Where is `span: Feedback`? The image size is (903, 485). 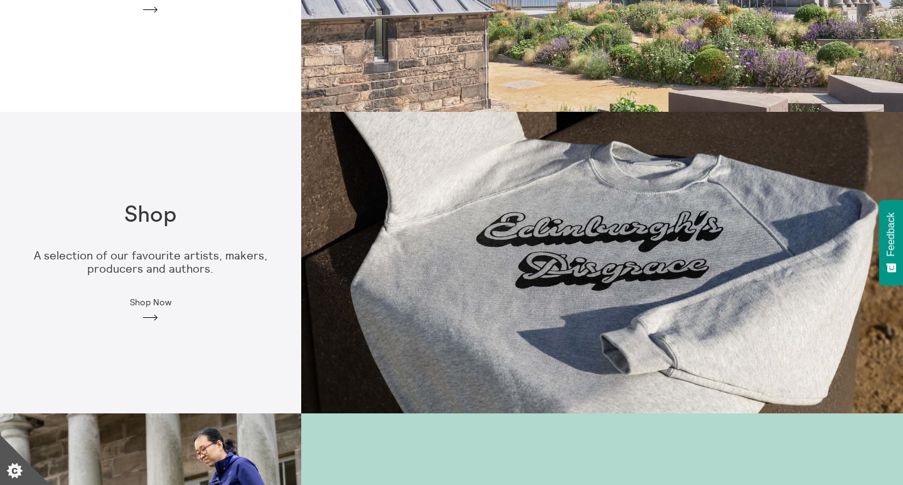 span: Feedback is located at coordinates (891, 234).